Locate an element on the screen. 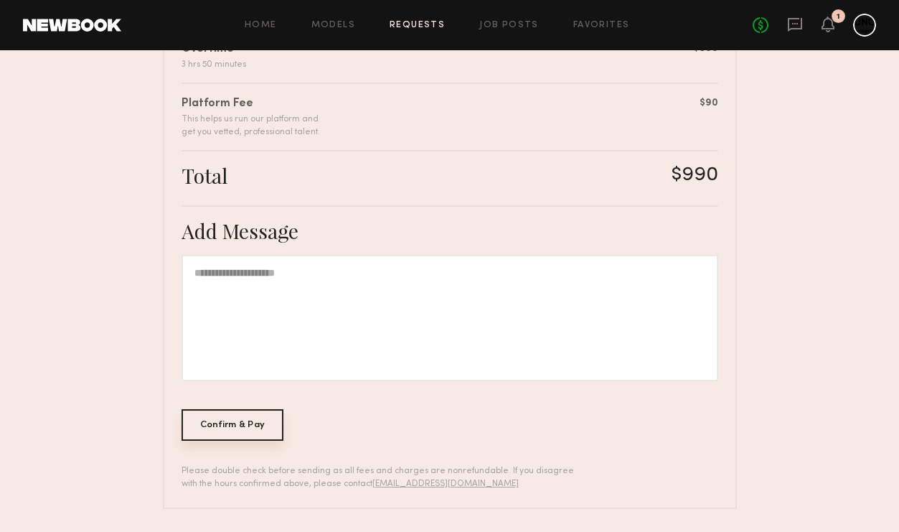 This screenshot has width=899, height=532. a: Requests is located at coordinates (417, 25).